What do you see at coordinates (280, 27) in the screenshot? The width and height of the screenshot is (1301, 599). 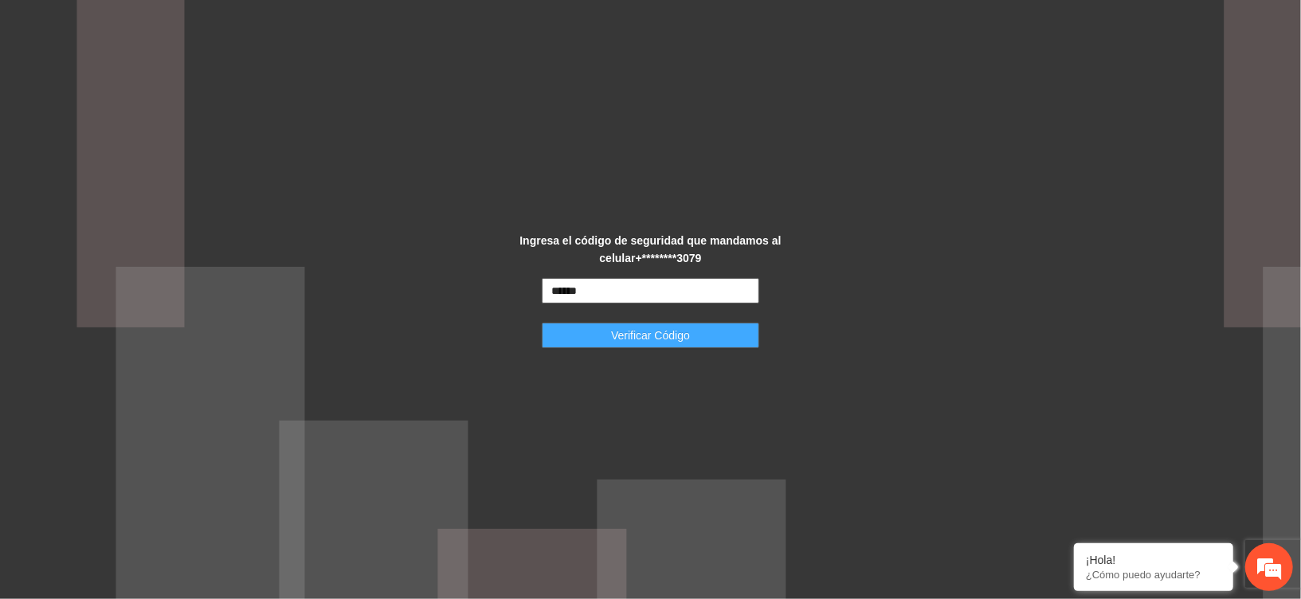 I see `div: Minimizar ventana de chat en vivo` at bounding box center [280, 27].